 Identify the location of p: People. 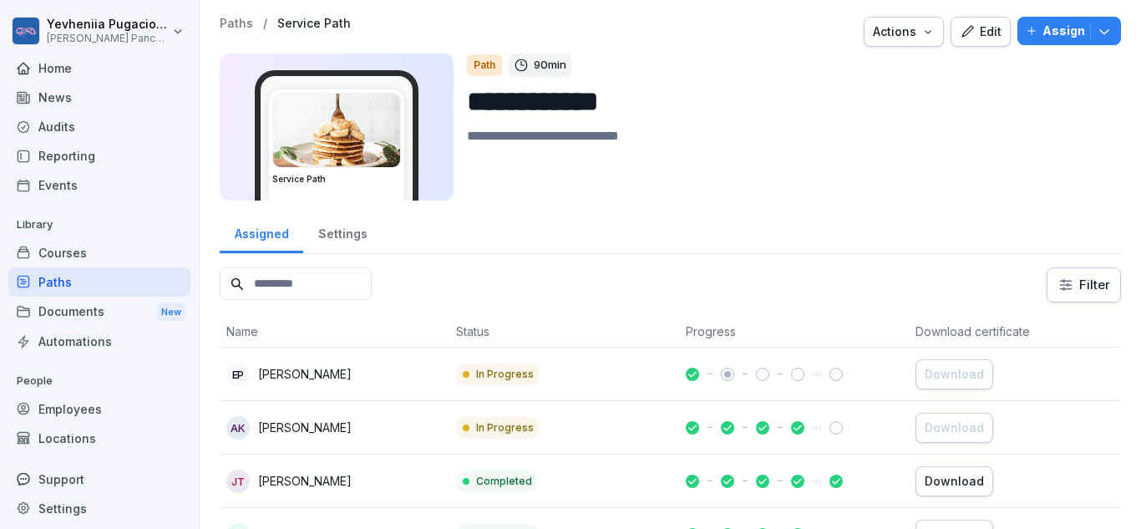
(99, 381).